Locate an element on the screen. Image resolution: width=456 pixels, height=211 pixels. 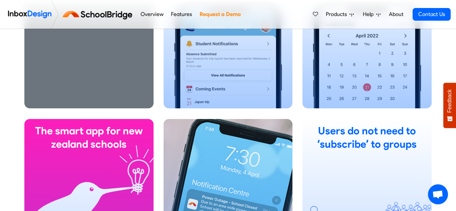
button: Feedback - Show survey is located at coordinates (450, 106).